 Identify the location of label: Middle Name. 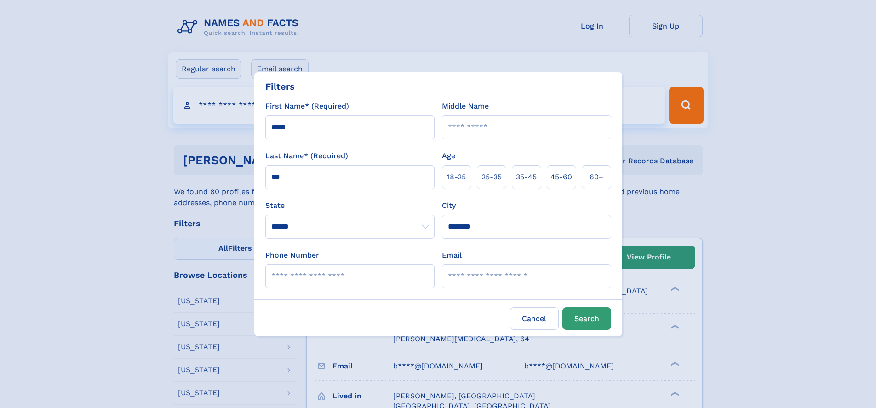
(465, 106).